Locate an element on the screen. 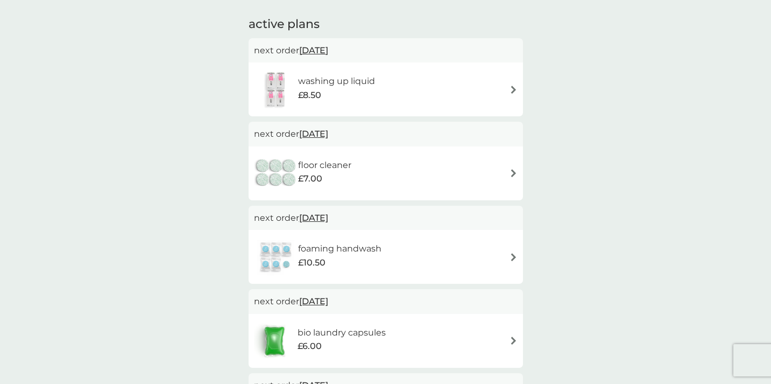 The width and height of the screenshot is (771, 384). img: foaming handwash is located at coordinates (276, 257).